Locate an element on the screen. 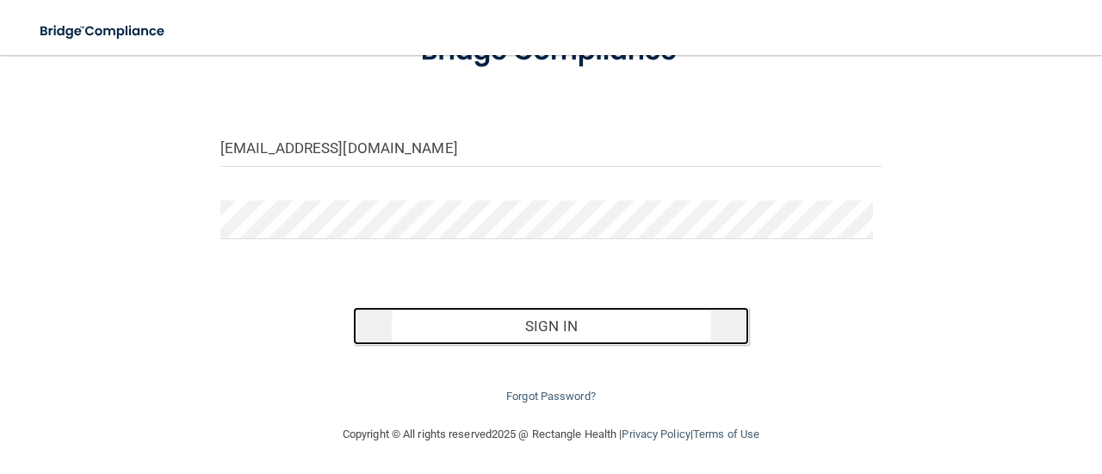 Image resolution: width=1102 pixels, height=474 pixels. button: Sign In is located at coordinates (551, 326).